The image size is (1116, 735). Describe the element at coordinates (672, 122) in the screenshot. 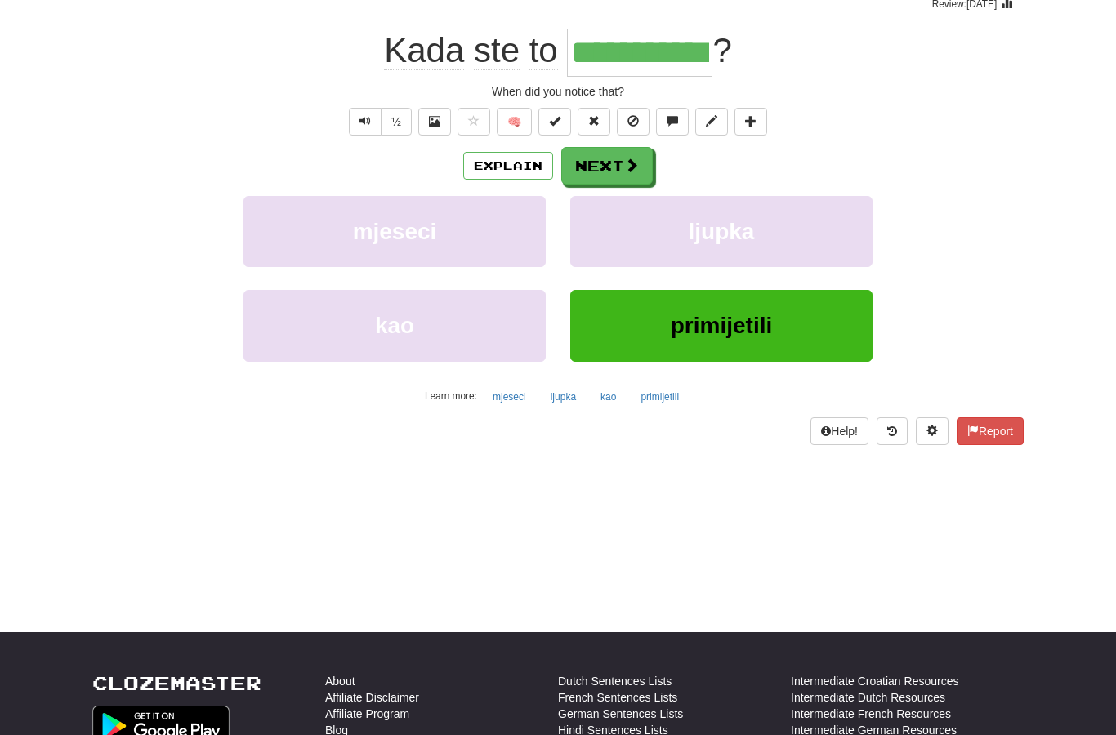

I see `button: Discuss sentence (alt+u)` at that location.